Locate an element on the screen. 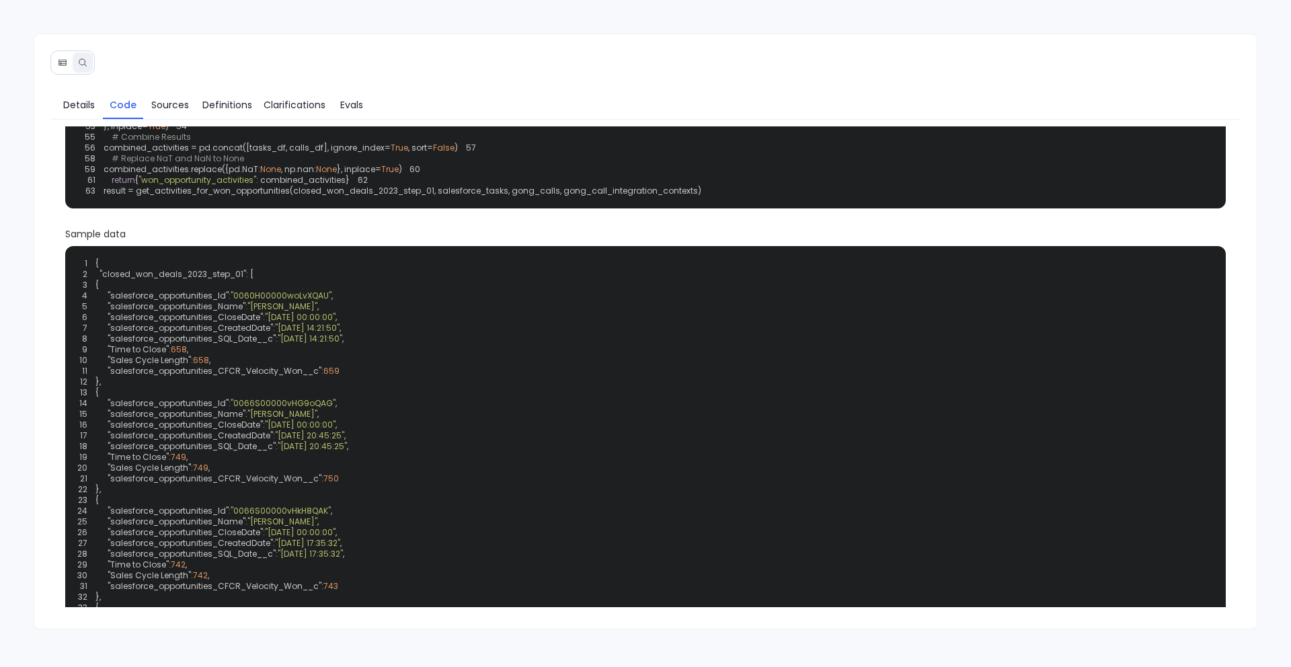  span: True is located at coordinates (400, 147).